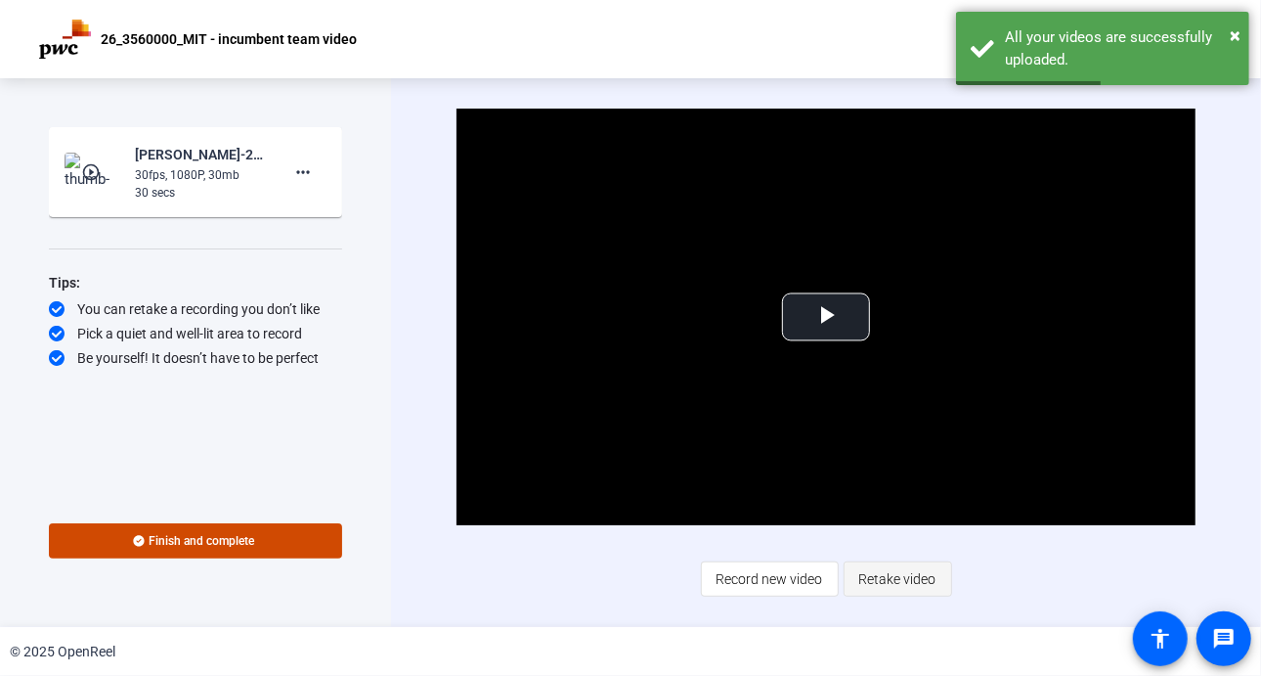 The height and width of the screenshot is (676, 1261). What do you see at coordinates (93, 172) in the screenshot?
I see `mat-icon: play_circle_outline` at bounding box center [93, 172].